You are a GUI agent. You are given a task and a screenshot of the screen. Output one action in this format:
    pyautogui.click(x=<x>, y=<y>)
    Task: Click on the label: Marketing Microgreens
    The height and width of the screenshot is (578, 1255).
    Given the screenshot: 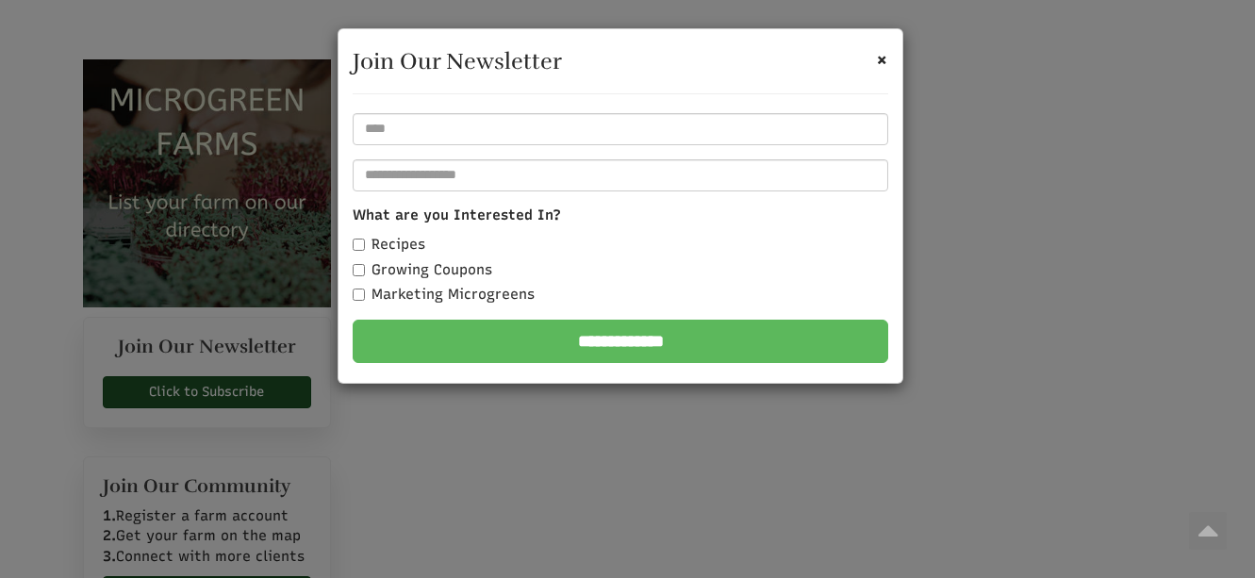 What is the action you would take?
    pyautogui.click(x=443, y=294)
    